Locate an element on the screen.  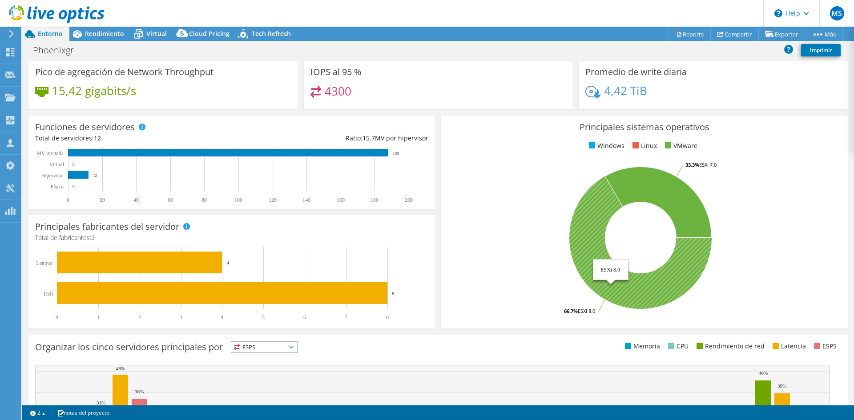
li: Linux is located at coordinates (643, 146).